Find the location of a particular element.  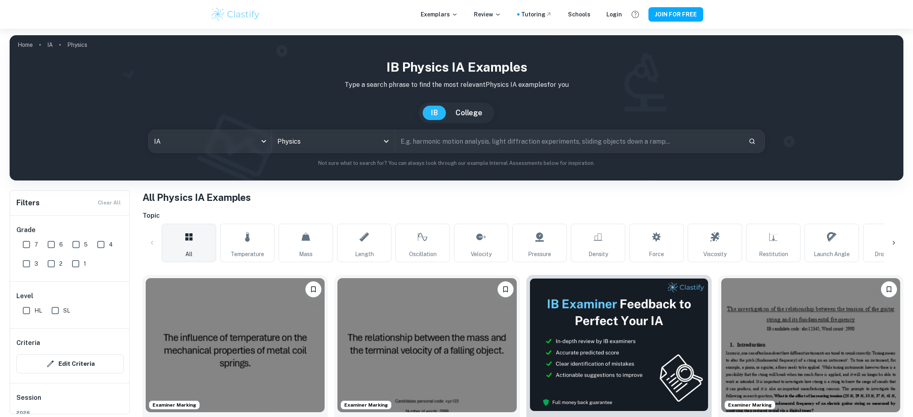

span: Oscillation is located at coordinates (423, 254).